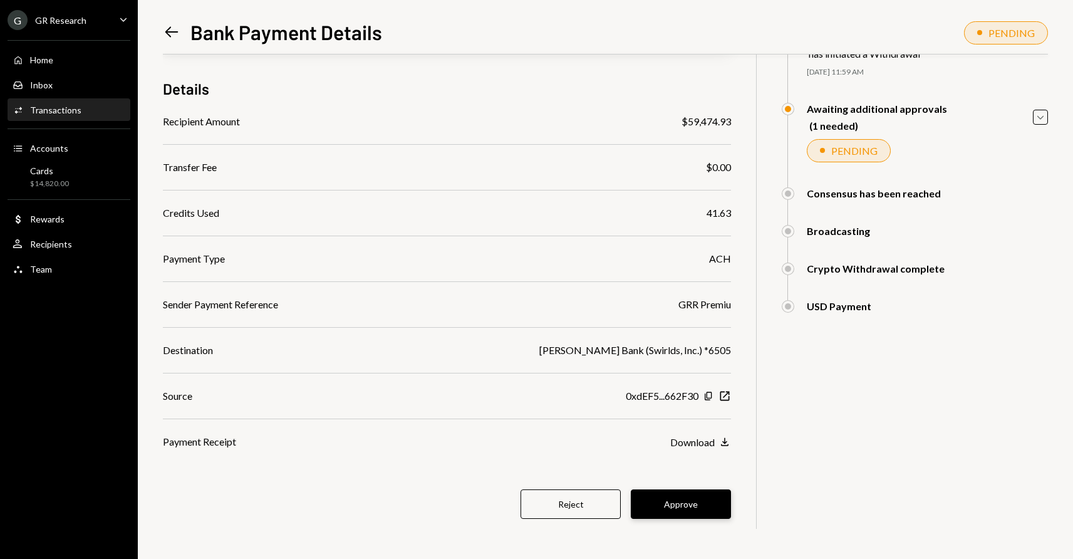 The width and height of the screenshot is (1073, 559). I want to click on a: Cards$14,820.00, so click(69, 177).